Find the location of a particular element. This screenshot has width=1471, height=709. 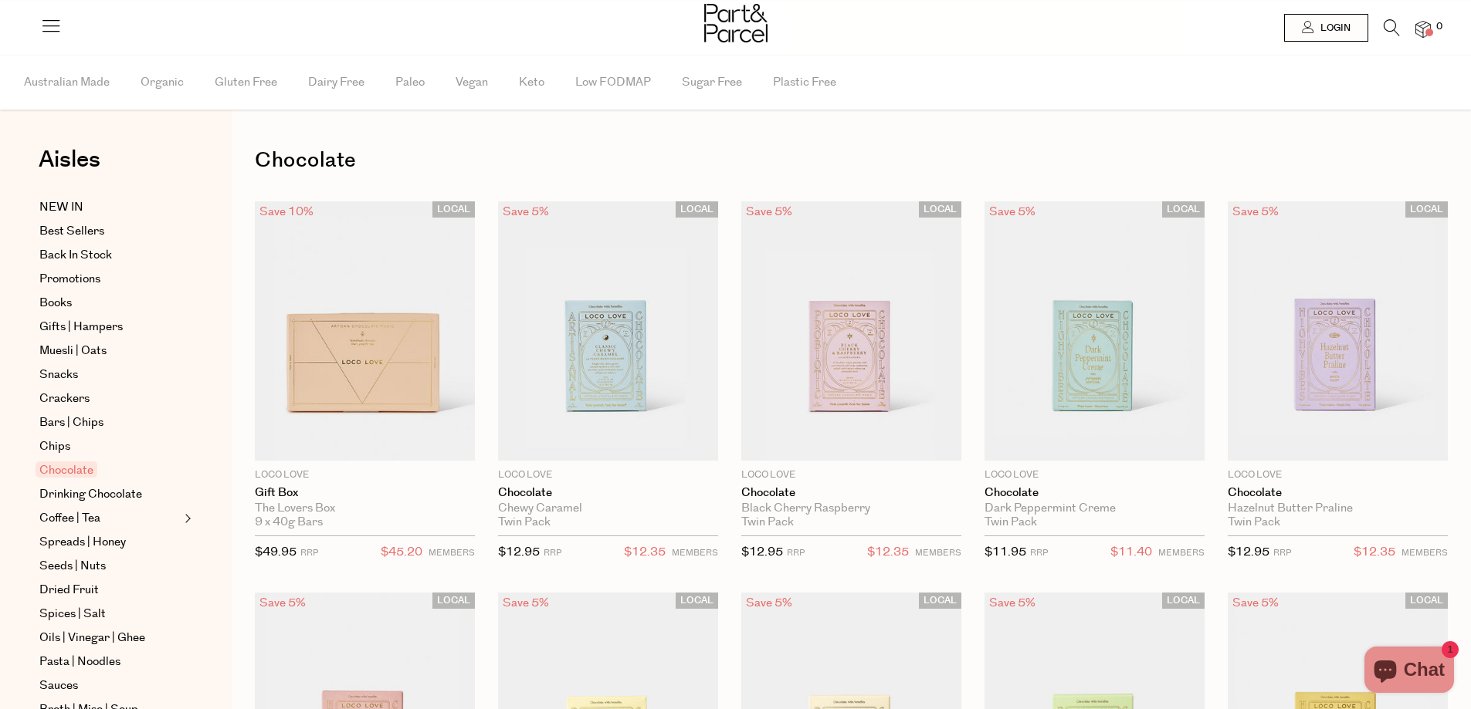

img: Gift Box is located at coordinates (364, 331).